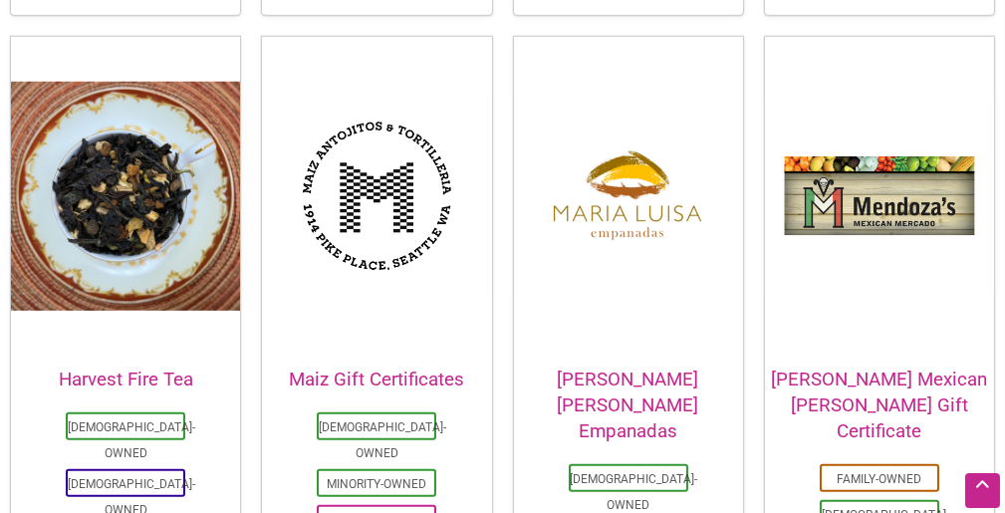 Image resolution: width=1005 pixels, height=513 pixels. Describe the element at coordinates (878, 479) in the screenshot. I see `a: Family-Owned` at that location.